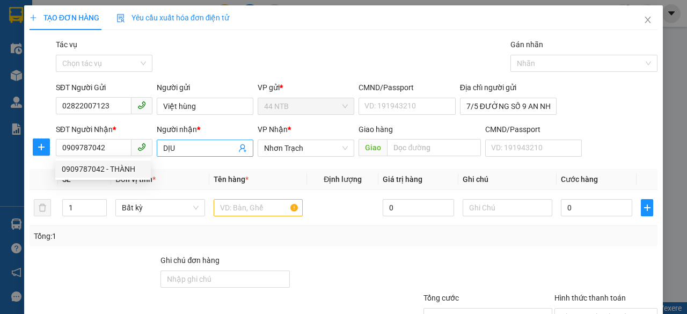 This screenshot has height=314, width=687. Describe the element at coordinates (434, 148) in the screenshot. I see `input: Dọc đường` at that location.